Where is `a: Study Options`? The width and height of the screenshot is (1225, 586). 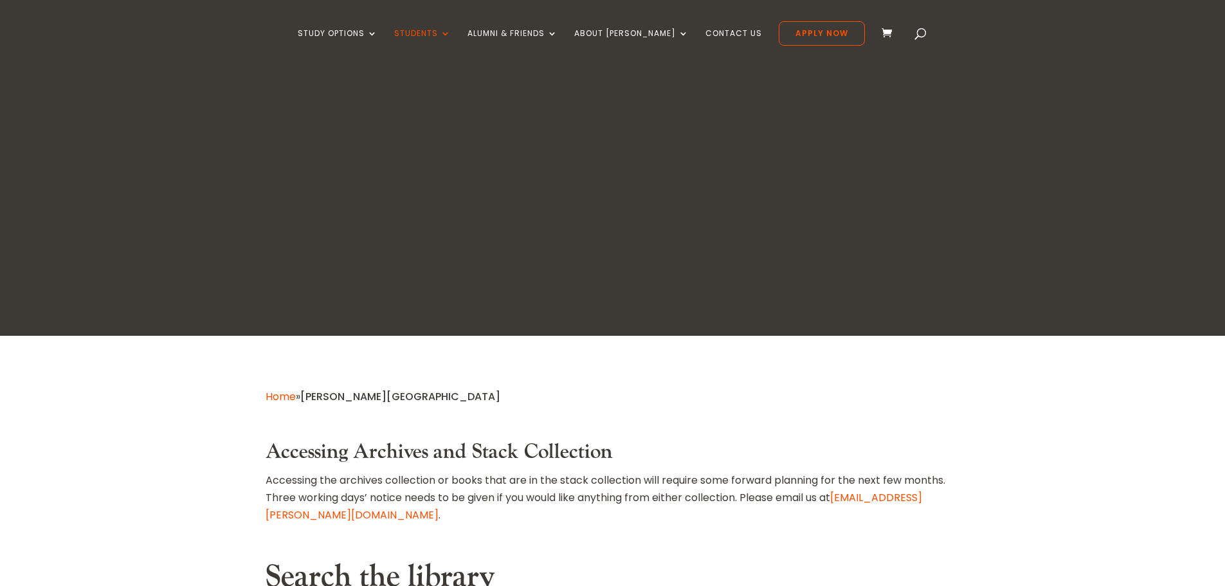 a: Study Options is located at coordinates (338, 44).